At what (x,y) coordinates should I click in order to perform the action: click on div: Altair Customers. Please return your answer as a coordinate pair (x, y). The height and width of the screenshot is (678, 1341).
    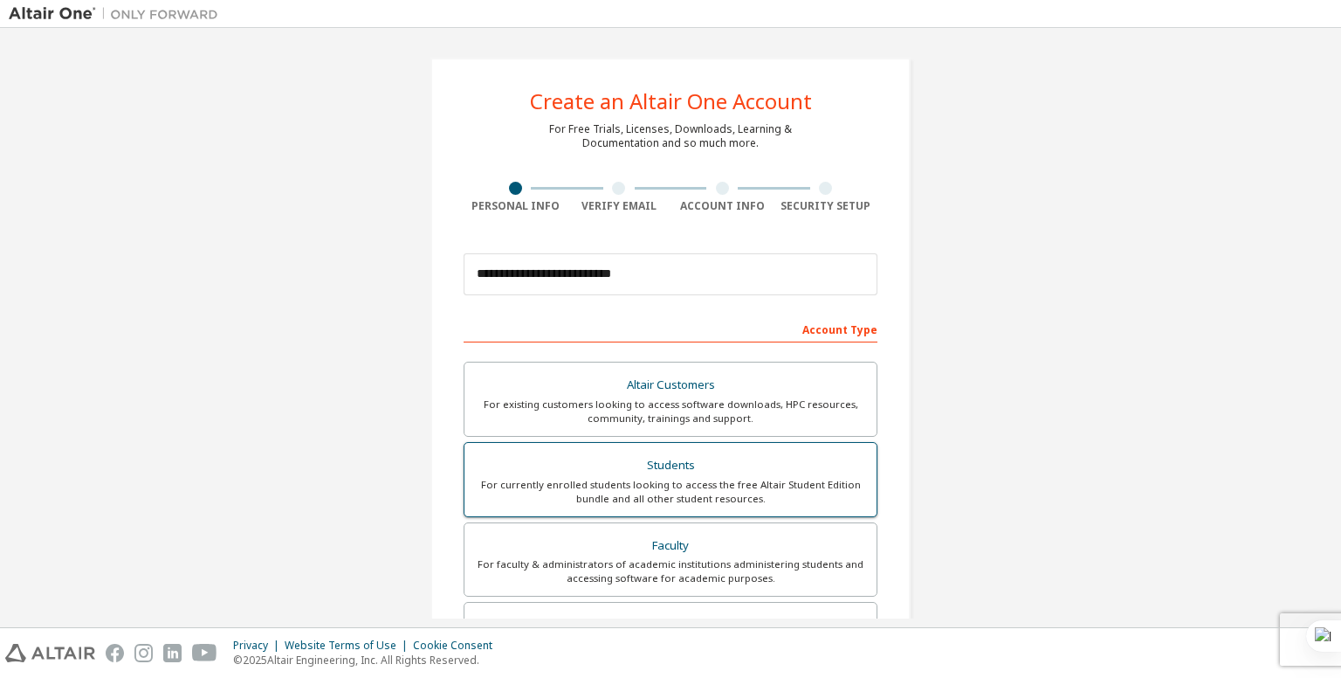
    Looking at the image, I should click on (671, 385).